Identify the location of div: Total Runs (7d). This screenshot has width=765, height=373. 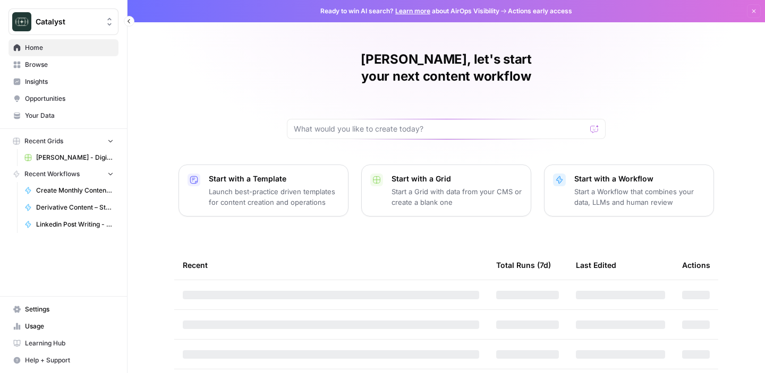
(523, 265).